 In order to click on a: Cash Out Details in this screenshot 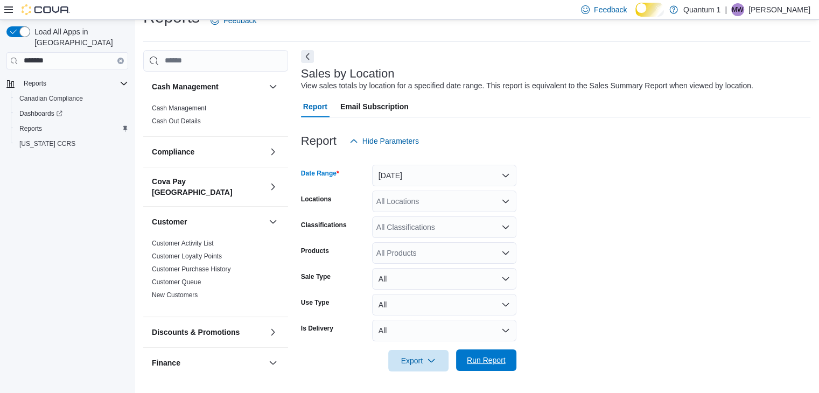, I will do `click(176, 121)`.